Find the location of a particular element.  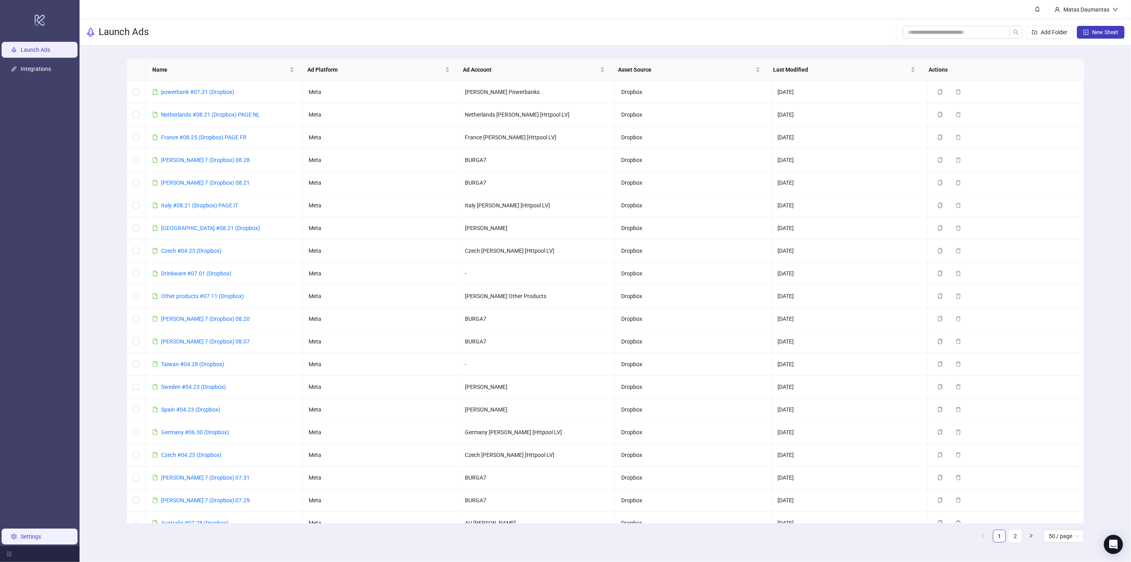

button: left is located at coordinates (984, 536).